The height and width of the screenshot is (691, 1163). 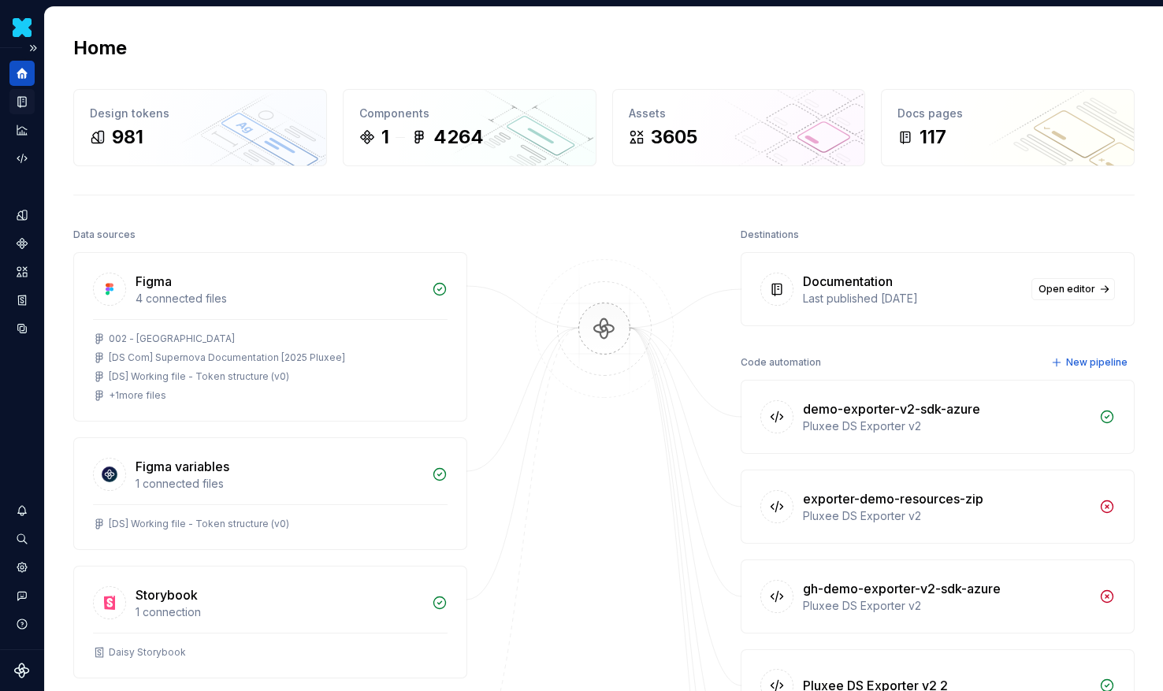 What do you see at coordinates (270, 622) in the screenshot?
I see `a: Storybook1 connectionDaisy Storybook` at bounding box center [270, 622].